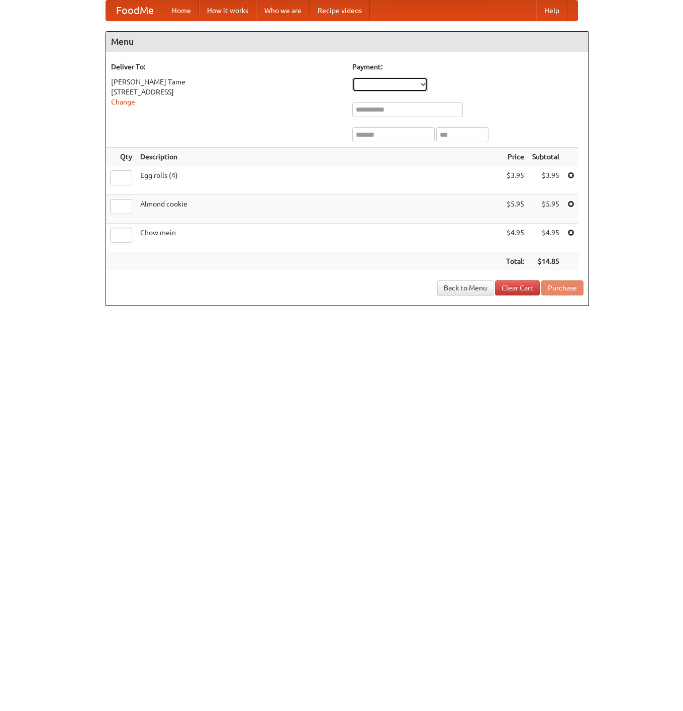 Image resolution: width=683 pixels, height=711 pixels. I want to click on a: FoodMe, so click(135, 11).